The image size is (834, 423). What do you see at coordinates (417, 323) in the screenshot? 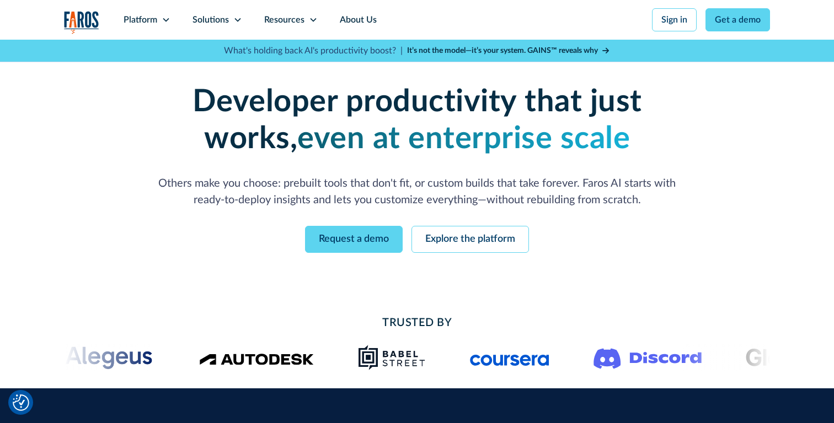
I see `h2: Trusted By` at bounding box center [417, 323].